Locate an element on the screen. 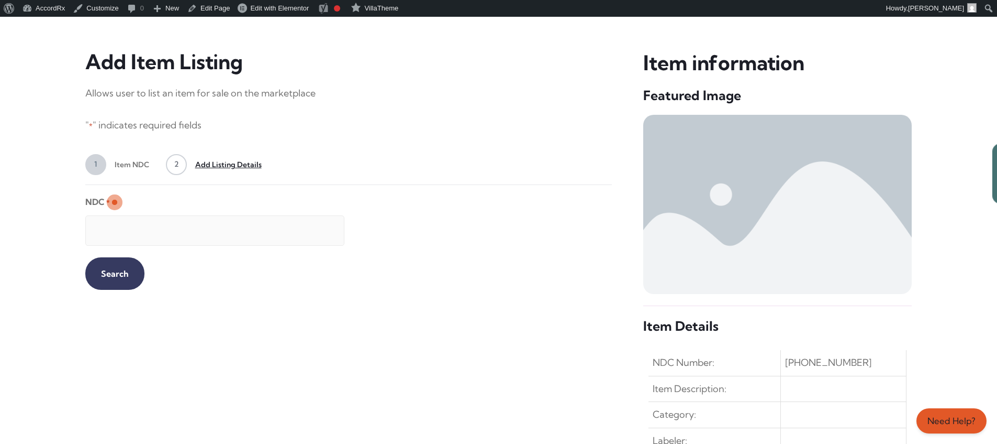 The width and height of the screenshot is (997, 444). span: Item Description: is located at coordinates (690, 389).